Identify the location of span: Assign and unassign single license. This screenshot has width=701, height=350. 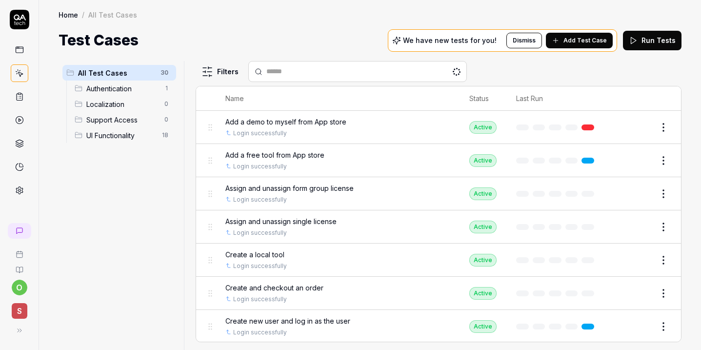
(281, 221).